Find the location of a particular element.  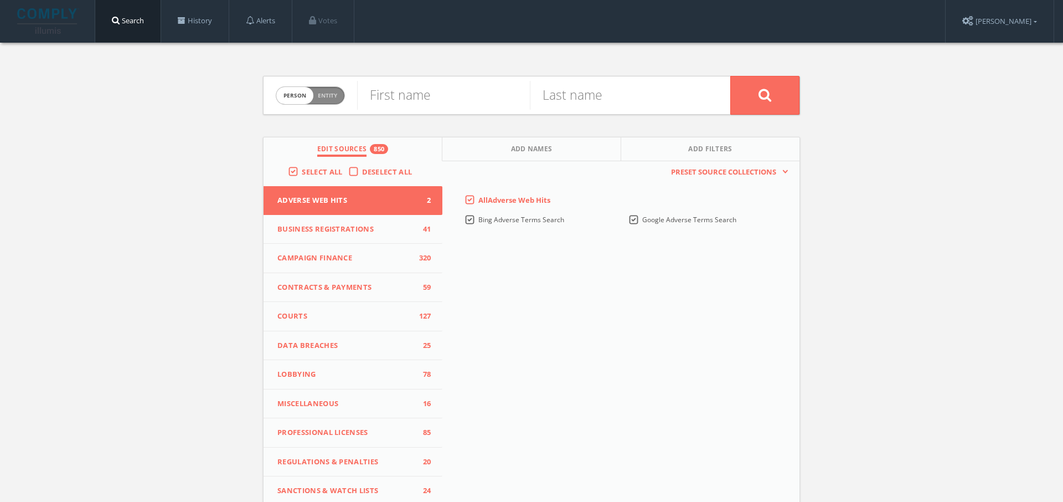

span: 25 is located at coordinates (423, 345).